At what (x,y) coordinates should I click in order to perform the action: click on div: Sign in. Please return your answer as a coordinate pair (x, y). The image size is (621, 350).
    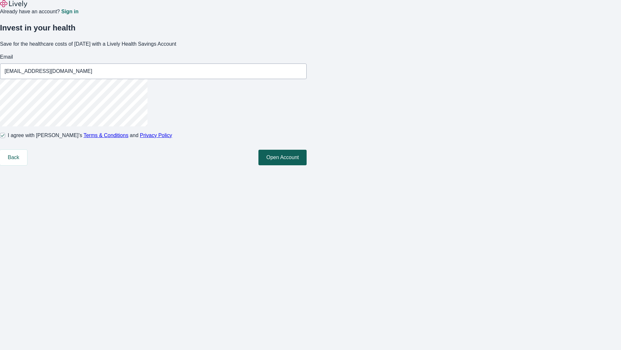
    Looking at the image, I should click on (70, 12).